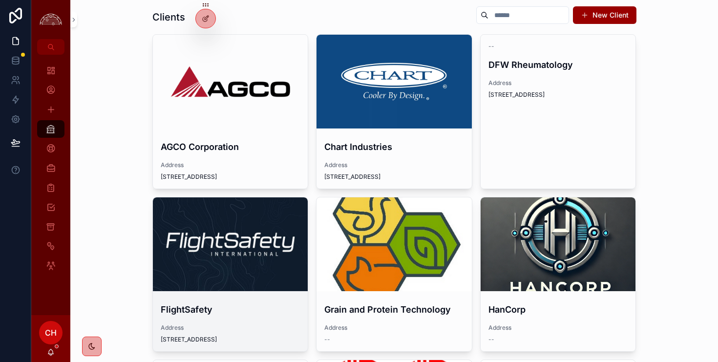  Describe the element at coordinates (394, 82) in the screenshot. I see `div: 1426109293-7d24997d20679e908a7df4e16f8b392190537f5f73e5c021cd37739a270e5c0f-d.png` at that location.